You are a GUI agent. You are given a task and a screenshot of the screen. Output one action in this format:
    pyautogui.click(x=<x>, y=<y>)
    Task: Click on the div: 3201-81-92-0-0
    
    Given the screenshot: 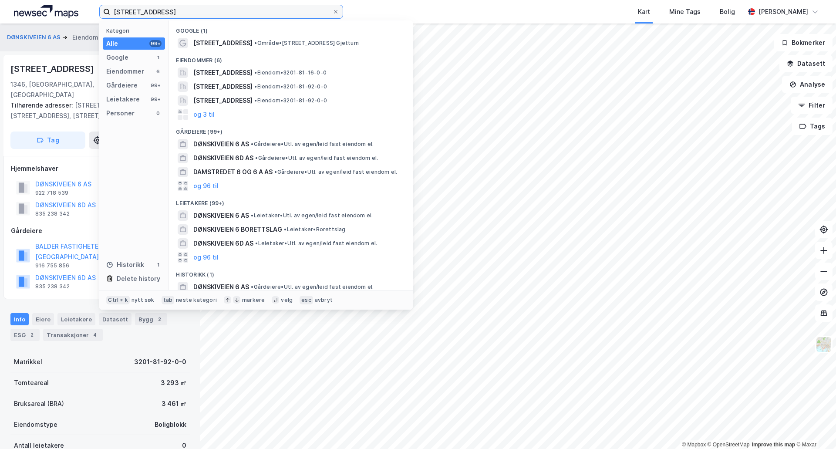 What is the action you would take?
    pyautogui.click(x=160, y=362)
    